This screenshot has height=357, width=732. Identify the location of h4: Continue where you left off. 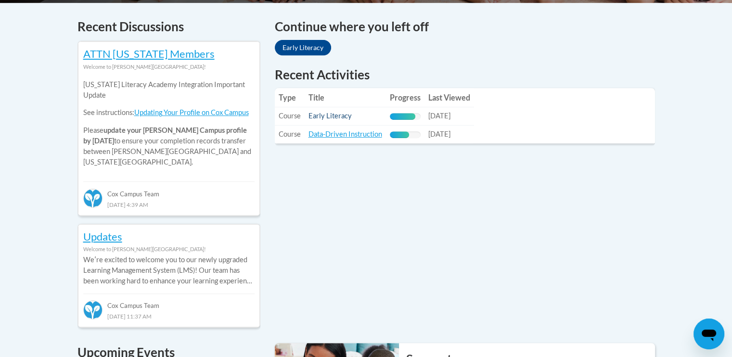
(465, 26).